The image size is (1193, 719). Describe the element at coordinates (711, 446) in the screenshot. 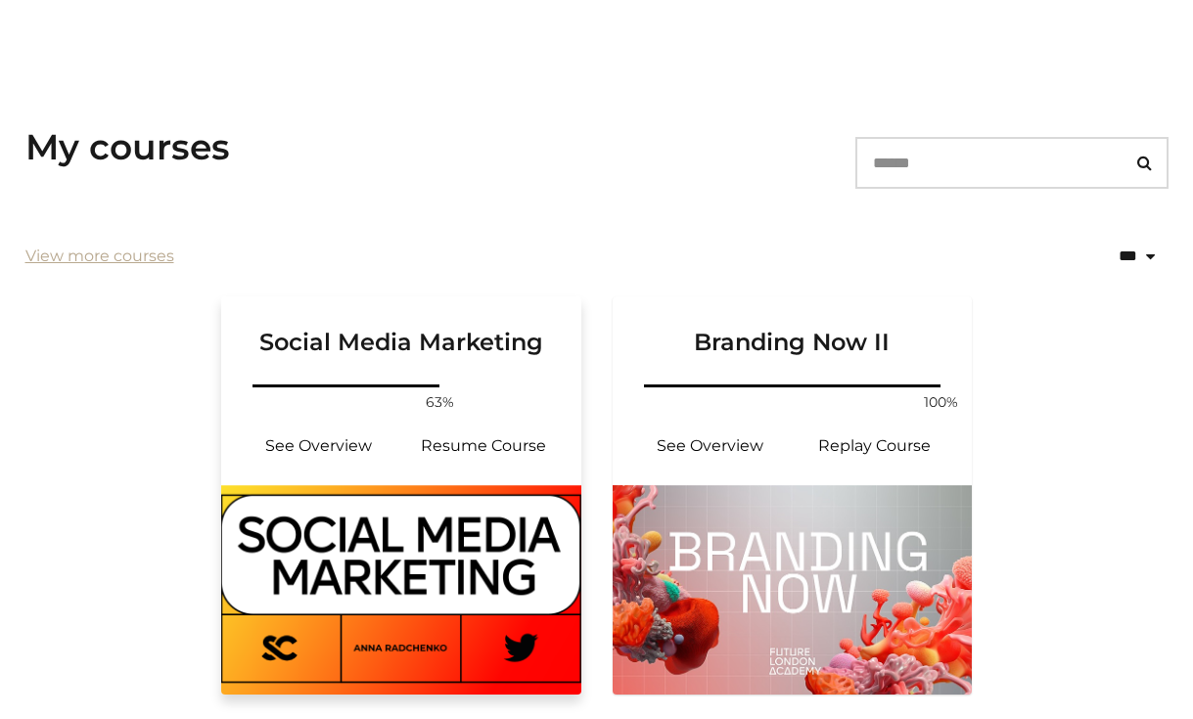

I see `a: Branding Now II: See Overview` at that location.